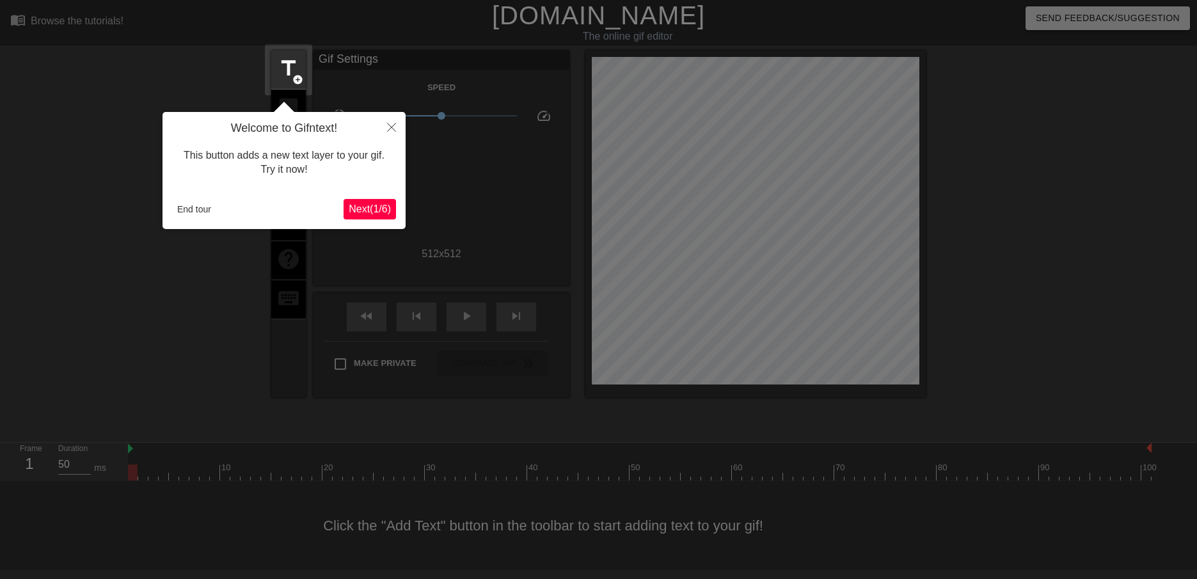 Image resolution: width=1197 pixels, height=579 pixels. What do you see at coordinates (392, 127) in the screenshot?
I see `button: Close` at bounding box center [392, 127].